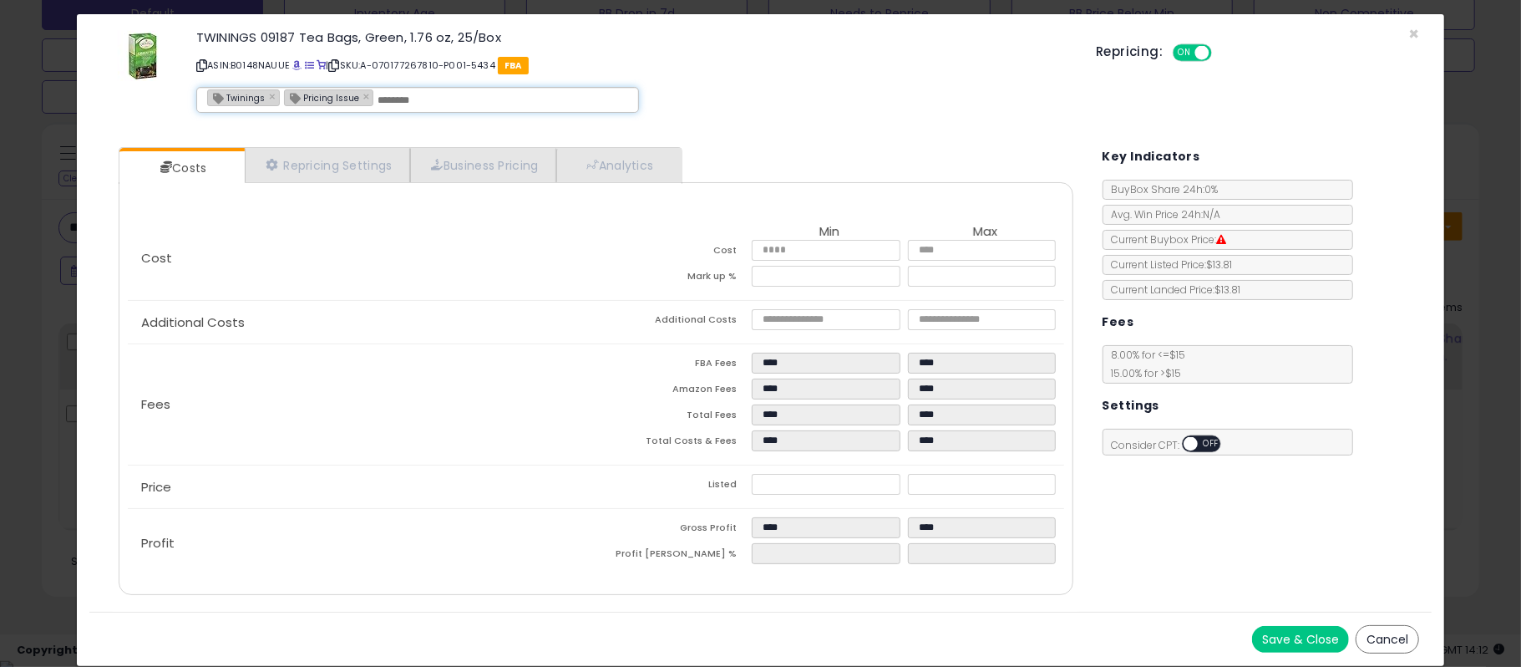 Image resolution: width=1521 pixels, height=667 pixels. Describe the element at coordinates (1119, 322) in the screenshot. I see `h5: Fees` at that location.